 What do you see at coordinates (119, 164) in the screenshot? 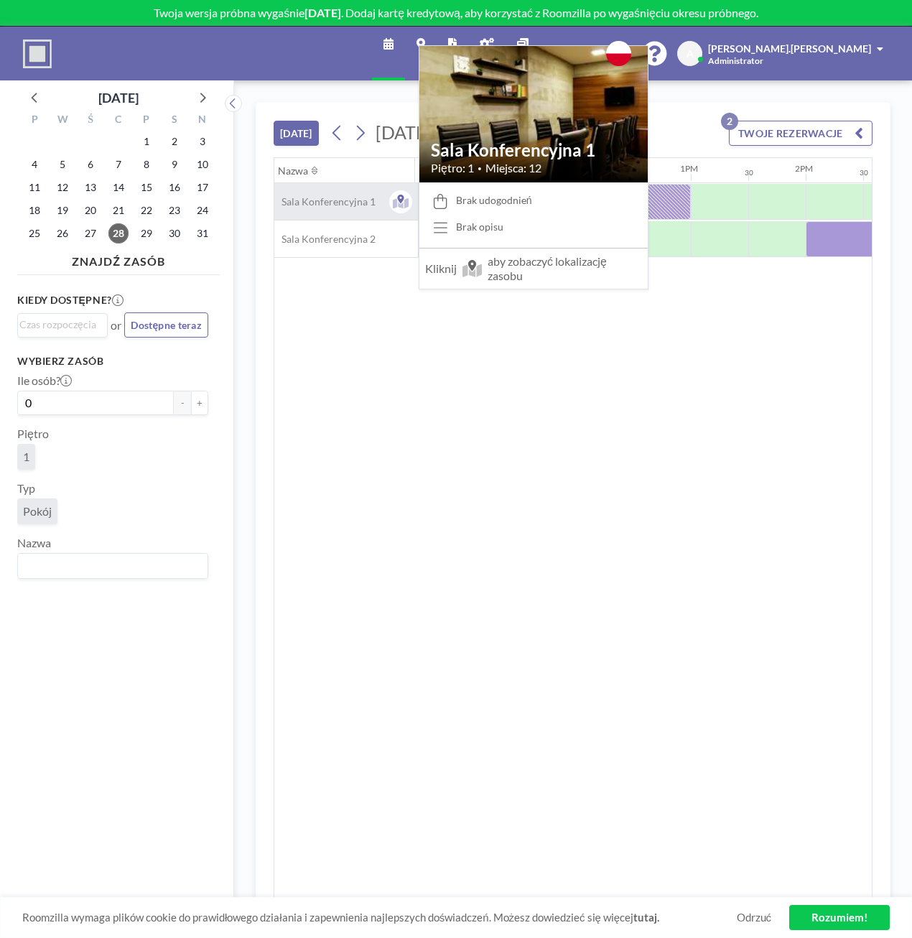
I see `span: czwartek, 7 sierpnia 2025` at bounding box center [119, 164].